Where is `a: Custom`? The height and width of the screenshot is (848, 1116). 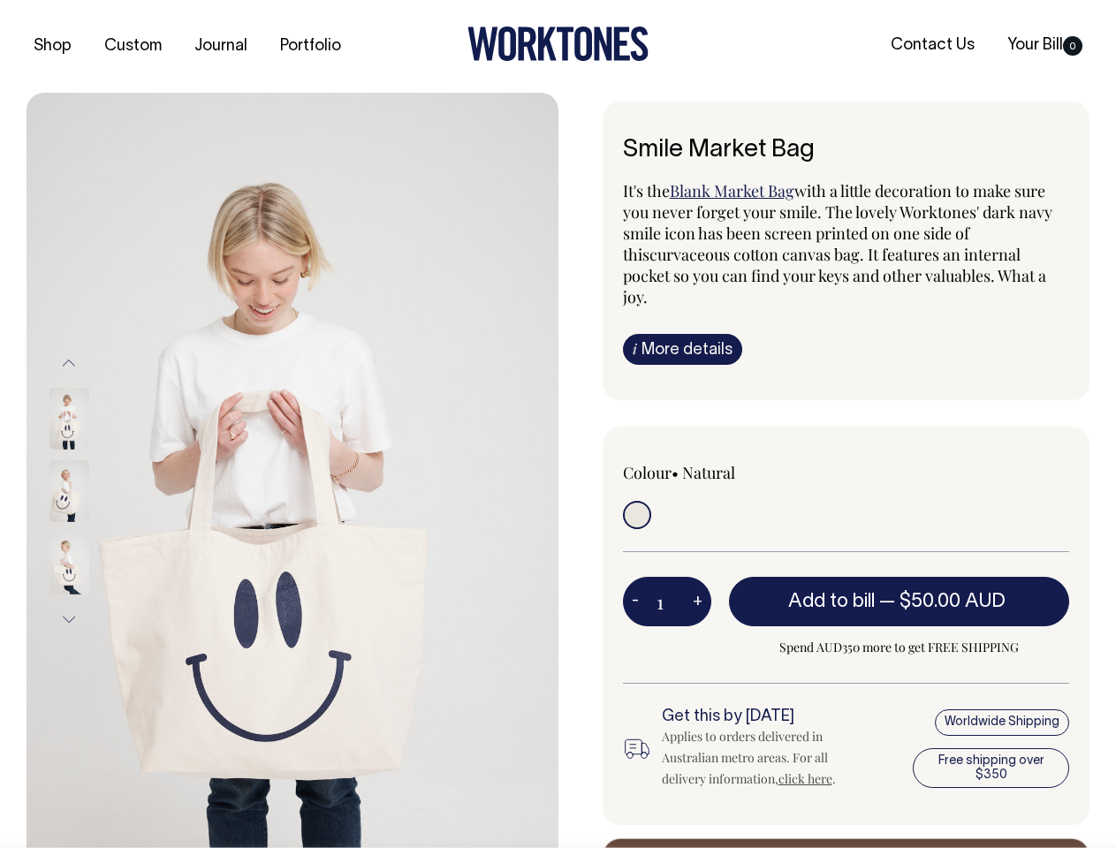
a: Custom is located at coordinates (133, 46).